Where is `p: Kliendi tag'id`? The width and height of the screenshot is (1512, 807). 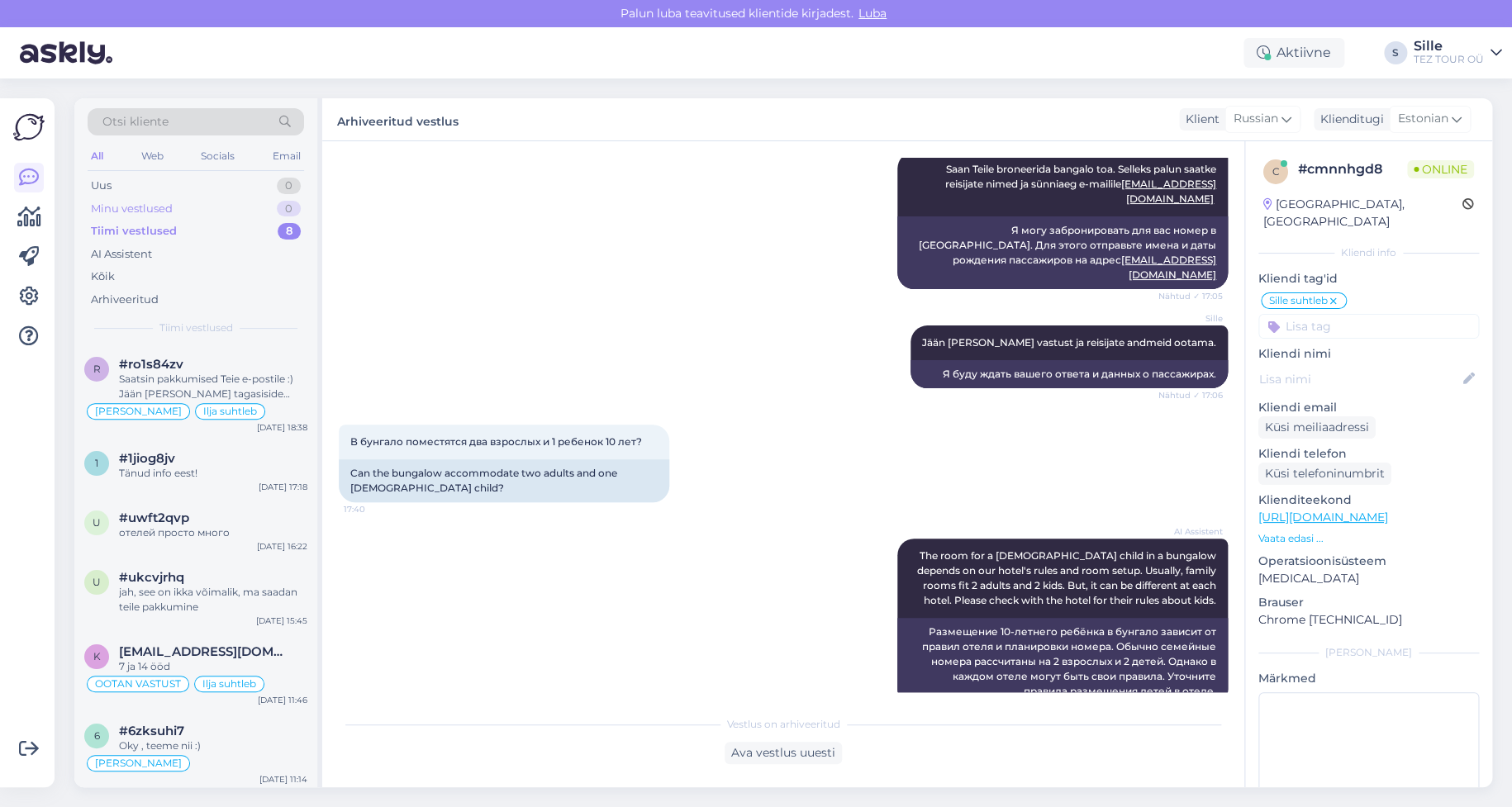 p: Kliendi tag'id is located at coordinates (1368, 278).